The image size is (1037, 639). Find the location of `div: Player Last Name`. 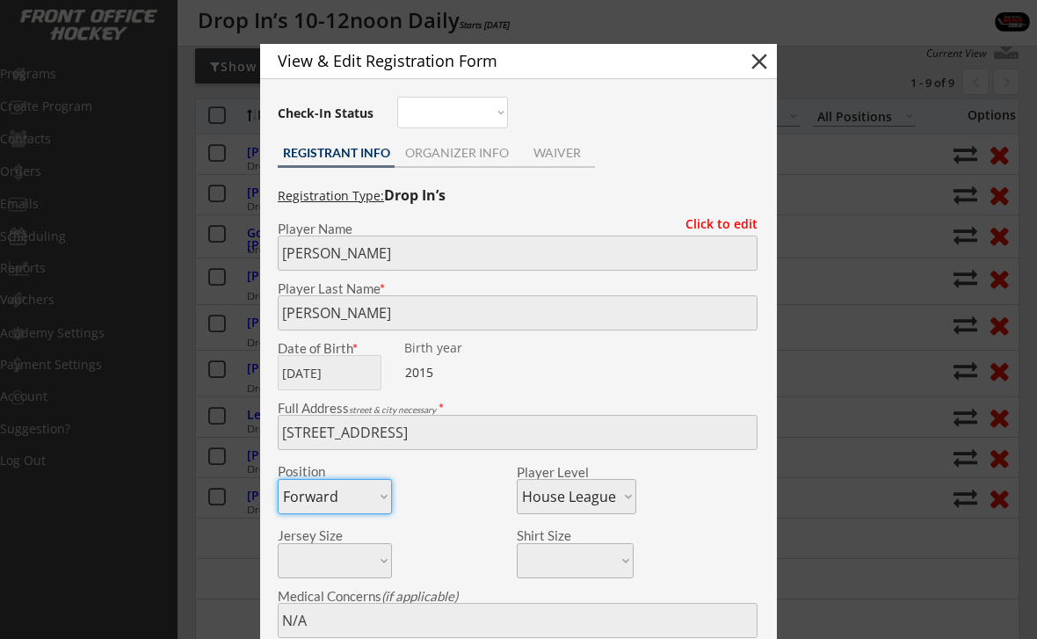

div: Player Last Name is located at coordinates (517, 288).